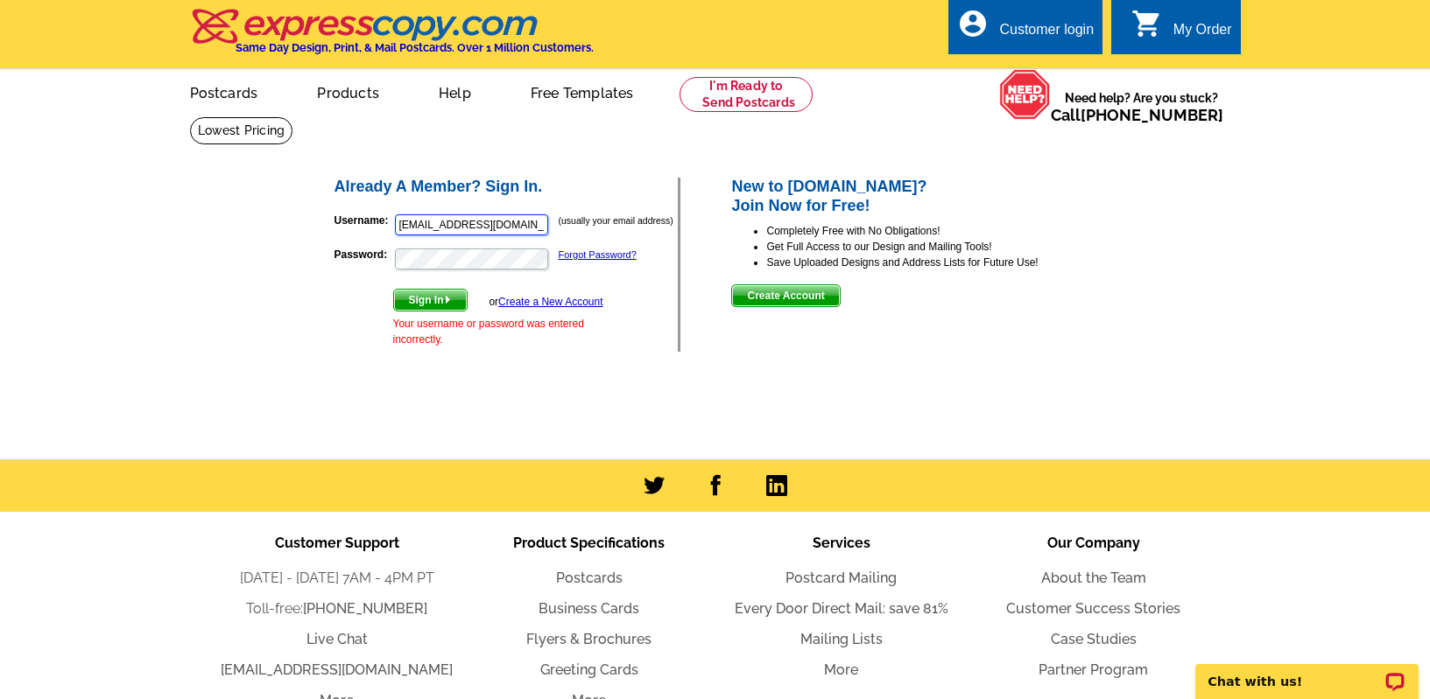 The height and width of the screenshot is (699, 1430). What do you see at coordinates (1181, 30) in the screenshot?
I see `a: shopping_cart My Order` at bounding box center [1181, 30].